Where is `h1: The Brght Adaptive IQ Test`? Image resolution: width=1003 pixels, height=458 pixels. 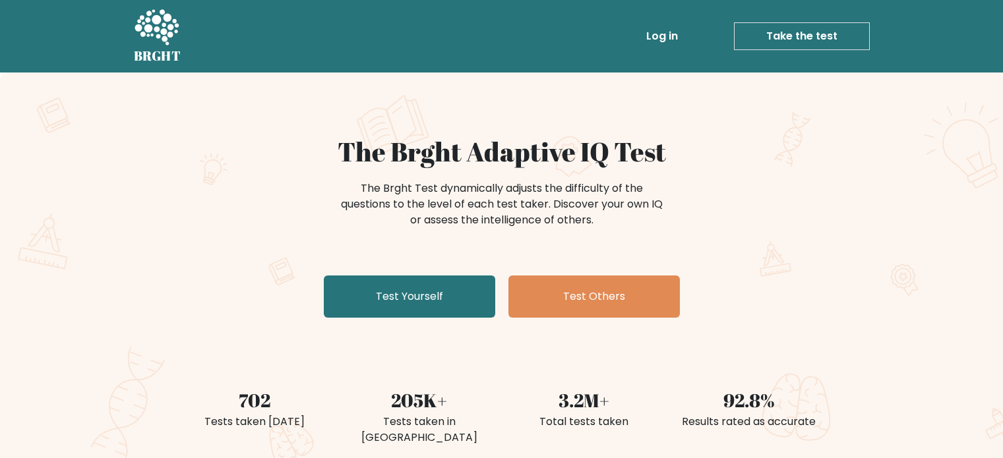 h1: The Brght Adaptive IQ Test is located at coordinates (502, 152).